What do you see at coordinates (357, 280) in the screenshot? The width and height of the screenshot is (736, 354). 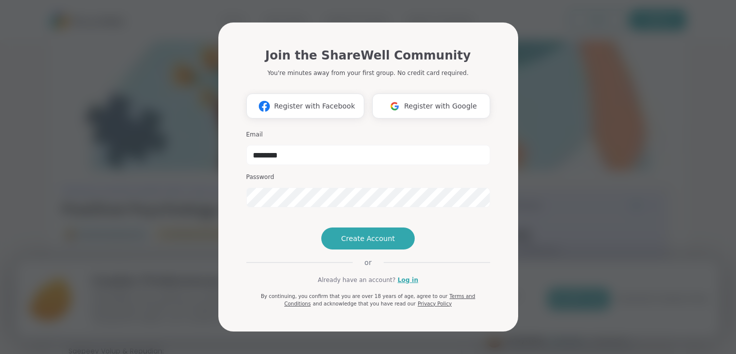 I see `span: Already have an account?` at bounding box center [357, 280].